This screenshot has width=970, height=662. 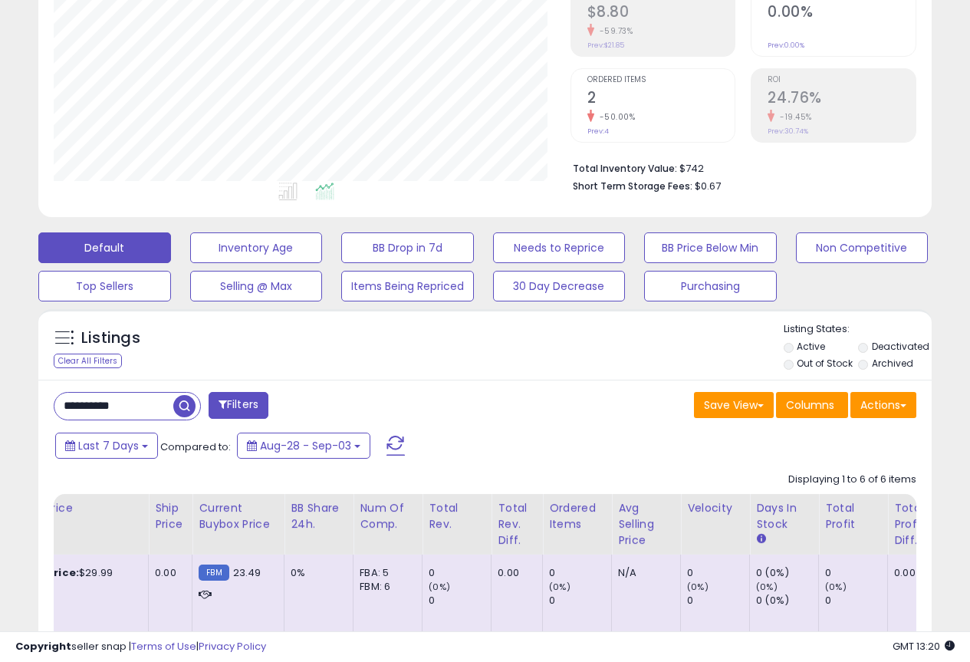 What do you see at coordinates (632, 186) in the screenshot?
I see `b: Short Term Storage Fees:` at bounding box center [632, 186].